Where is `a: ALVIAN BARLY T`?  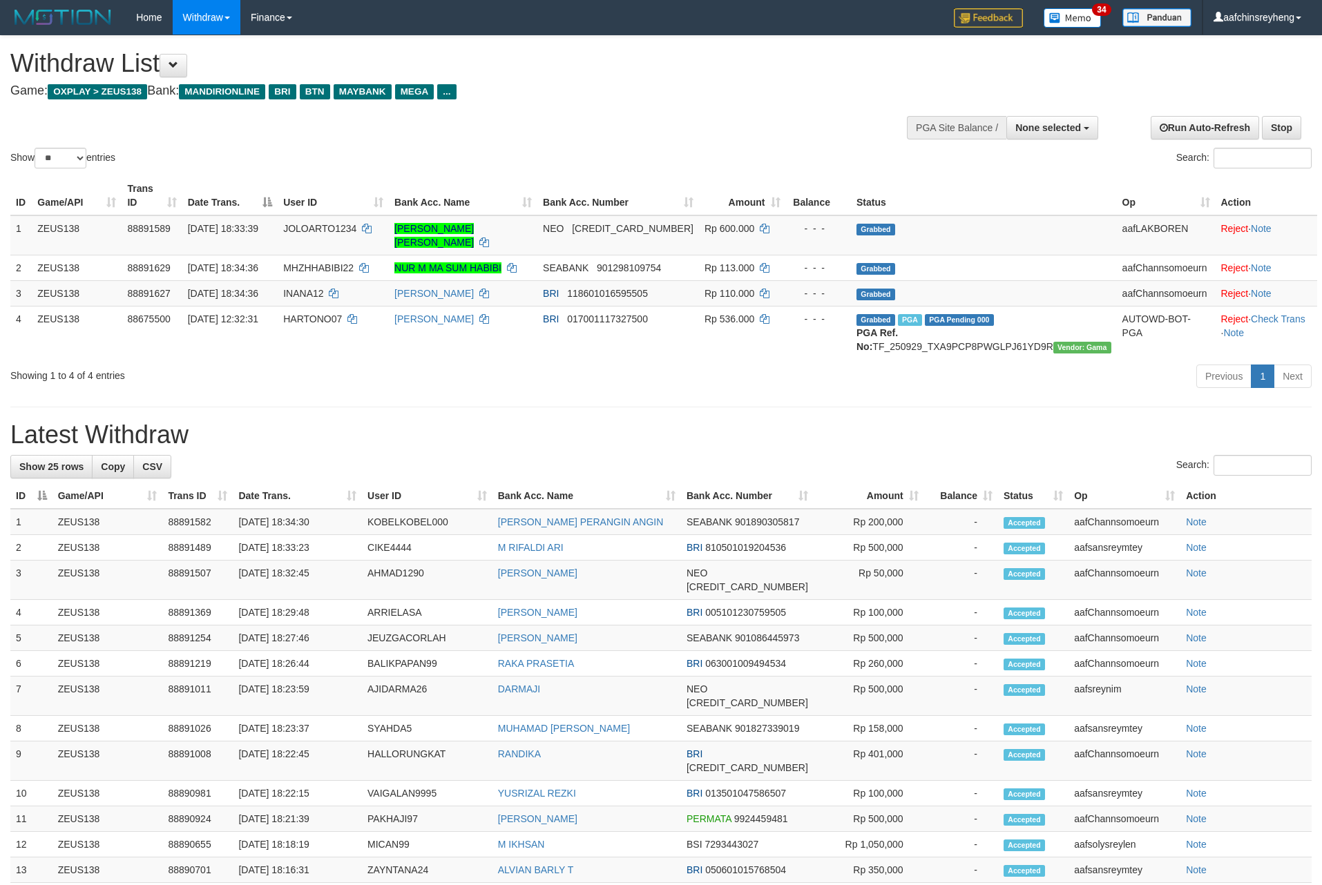
a: ALVIAN BARLY T is located at coordinates (535, 870).